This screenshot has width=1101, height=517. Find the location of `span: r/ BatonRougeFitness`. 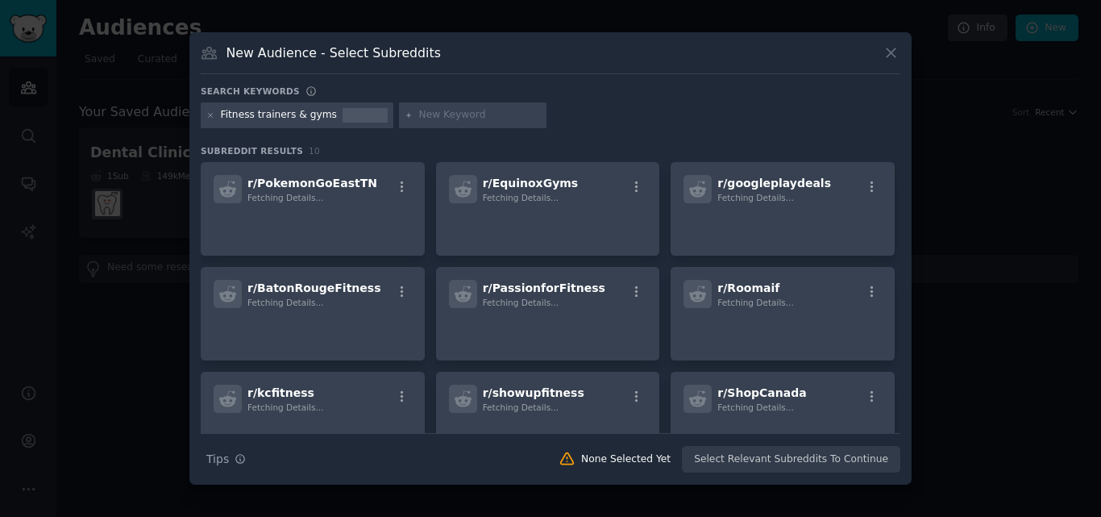

span: r/ BatonRougeFitness is located at coordinates (314, 288).